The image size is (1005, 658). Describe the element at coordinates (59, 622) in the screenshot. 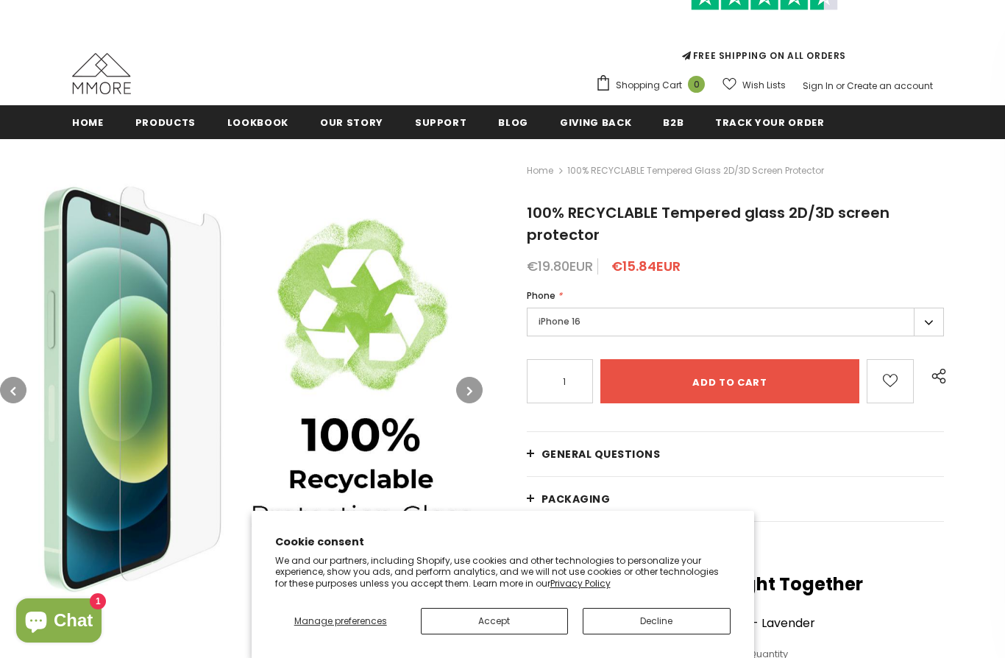

I see `inbox-online-store-chat: Shopify online store chat` at that location.